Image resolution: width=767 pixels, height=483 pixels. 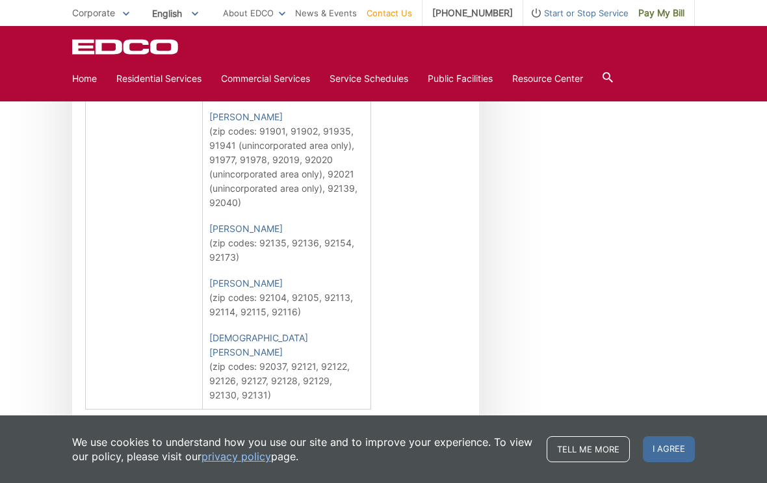 I want to click on span: Pay My Bill, so click(x=661, y=13).